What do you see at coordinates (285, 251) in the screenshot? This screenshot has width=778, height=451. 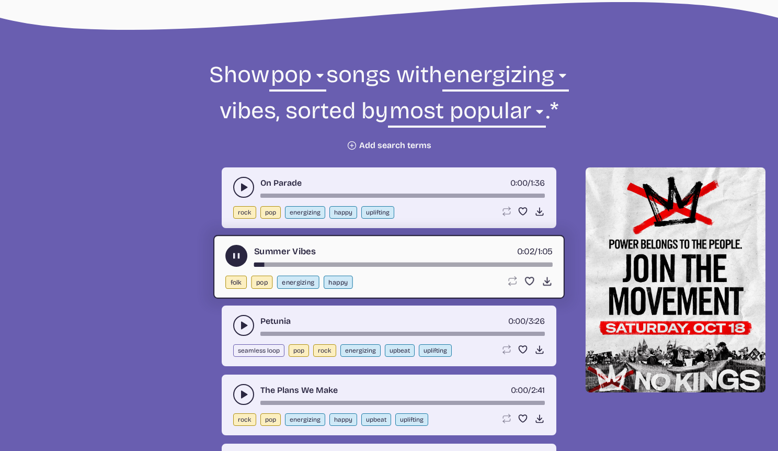 I see `a: Summer Vibes` at bounding box center [285, 251].